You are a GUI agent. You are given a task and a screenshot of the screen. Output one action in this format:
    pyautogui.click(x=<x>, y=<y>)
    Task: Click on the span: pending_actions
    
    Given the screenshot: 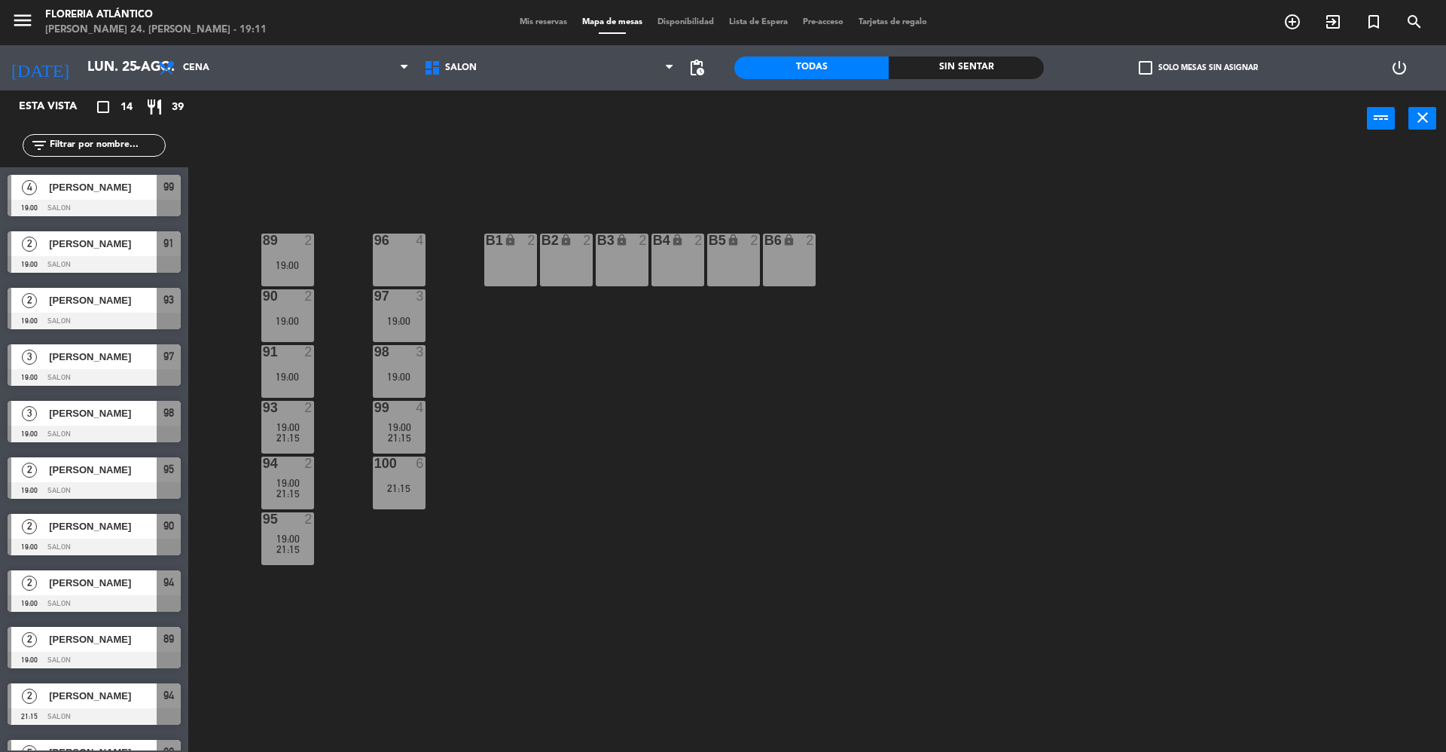 What is the action you would take?
    pyautogui.click(x=697, y=68)
    